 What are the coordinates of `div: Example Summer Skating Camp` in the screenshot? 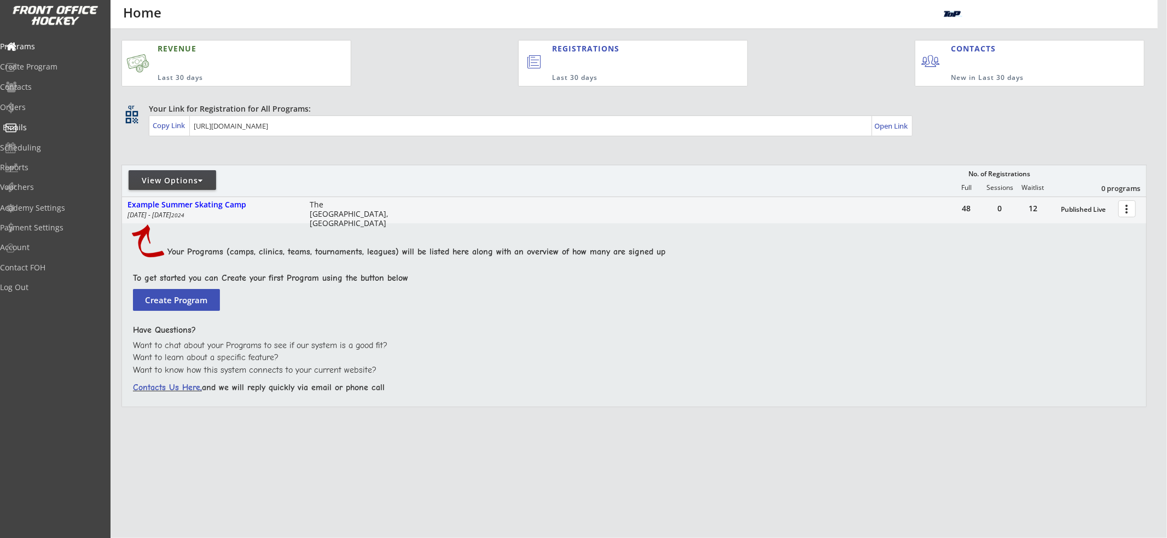 It's located at (213, 205).